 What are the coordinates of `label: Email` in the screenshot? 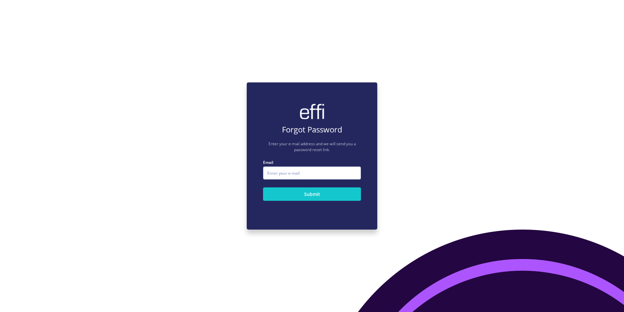 It's located at (312, 162).